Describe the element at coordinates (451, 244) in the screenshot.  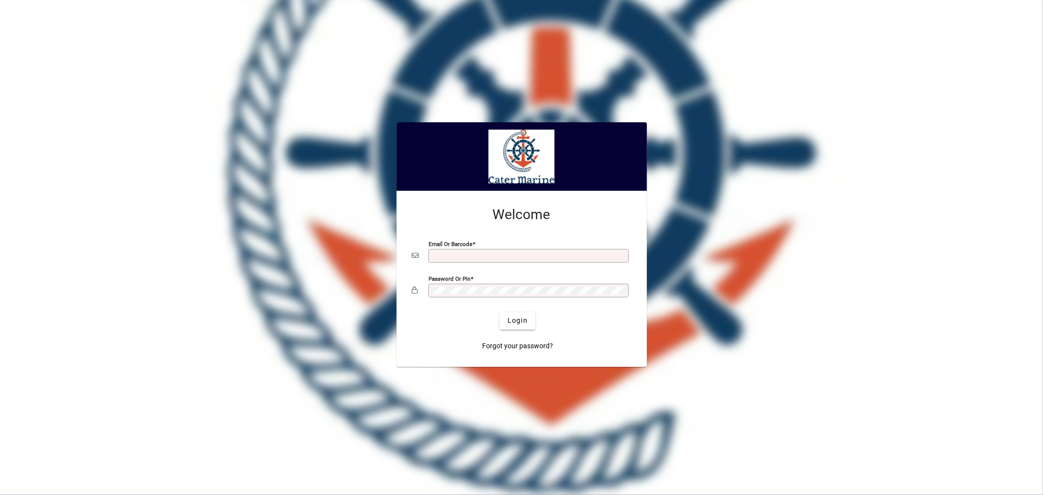
I see `mat-label: Email or Barcode` at that location.